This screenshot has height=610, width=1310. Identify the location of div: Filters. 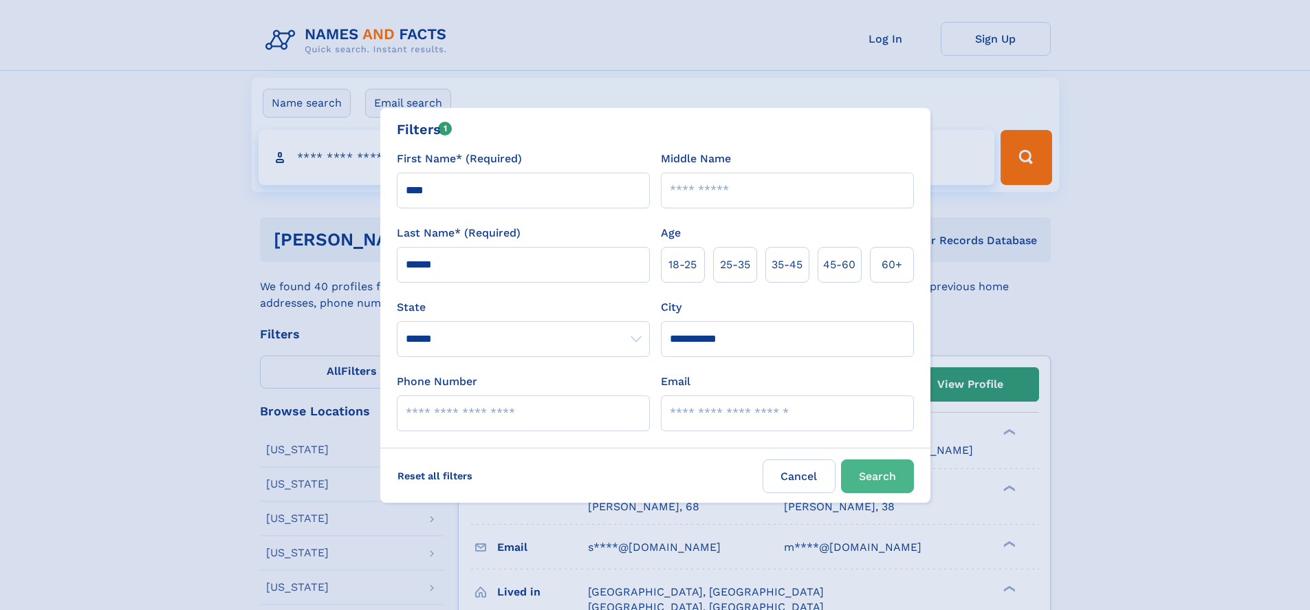
(424, 129).